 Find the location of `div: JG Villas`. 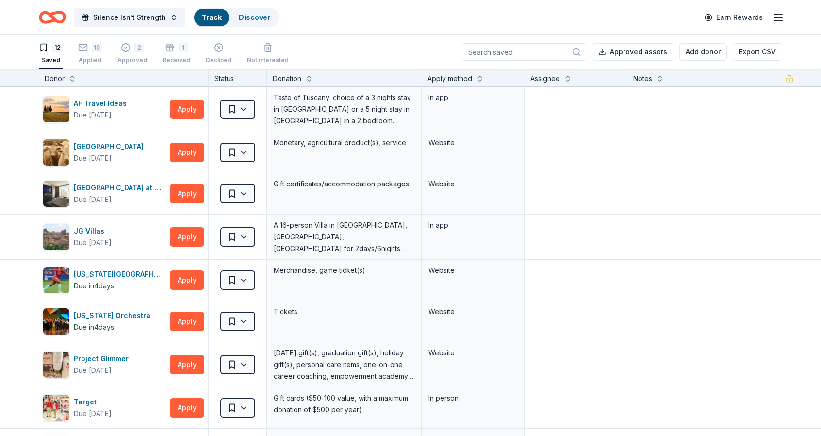

div: JG Villas is located at coordinates (93, 231).